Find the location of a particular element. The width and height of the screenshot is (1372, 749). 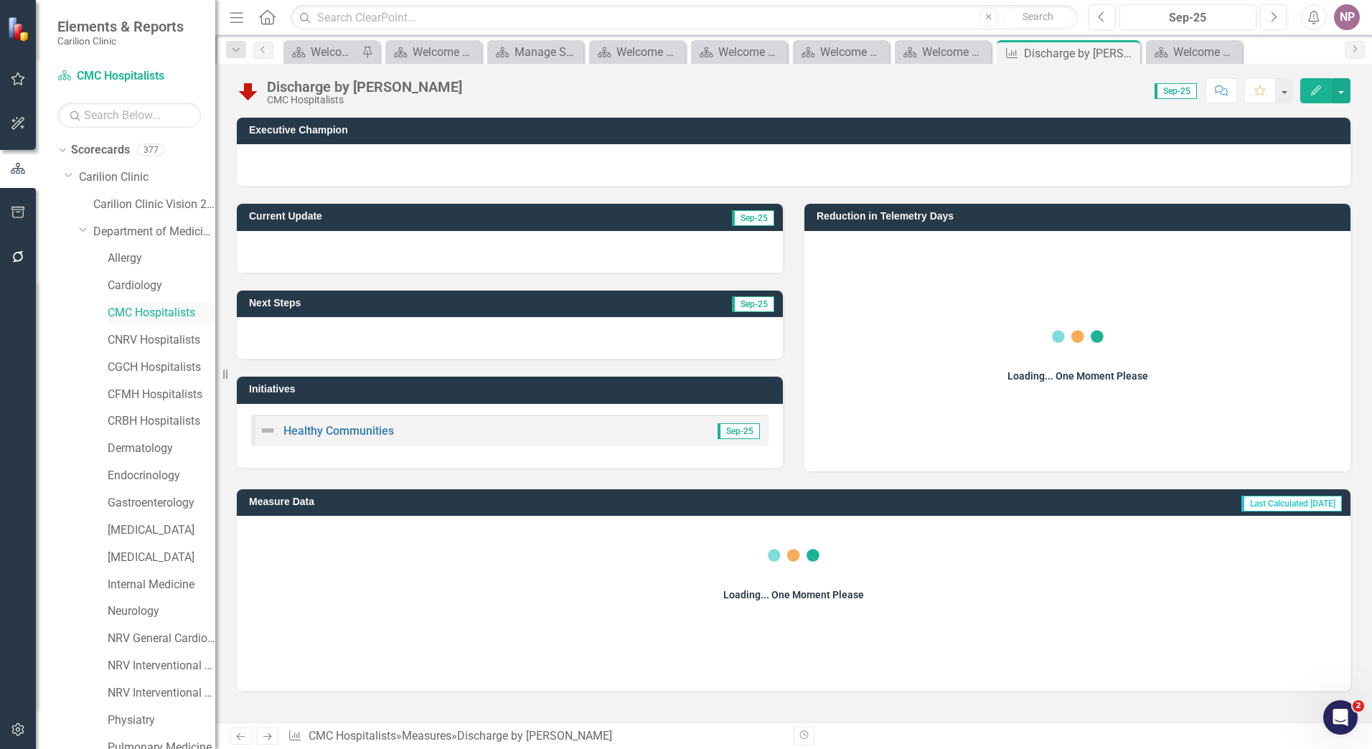

div: 377 is located at coordinates (151, 150).